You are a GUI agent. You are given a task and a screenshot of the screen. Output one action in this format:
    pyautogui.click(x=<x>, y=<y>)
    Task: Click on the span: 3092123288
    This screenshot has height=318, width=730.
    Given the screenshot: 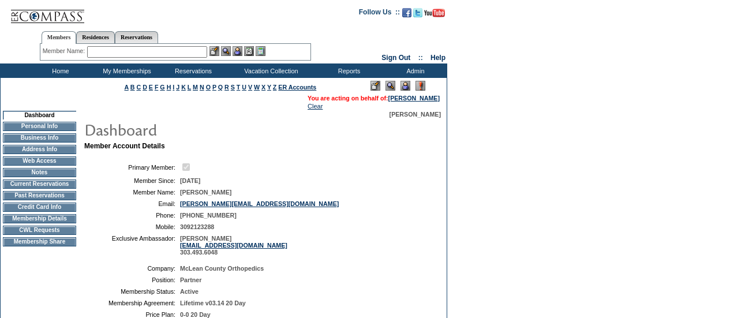 What is the action you would take?
    pyautogui.click(x=197, y=227)
    